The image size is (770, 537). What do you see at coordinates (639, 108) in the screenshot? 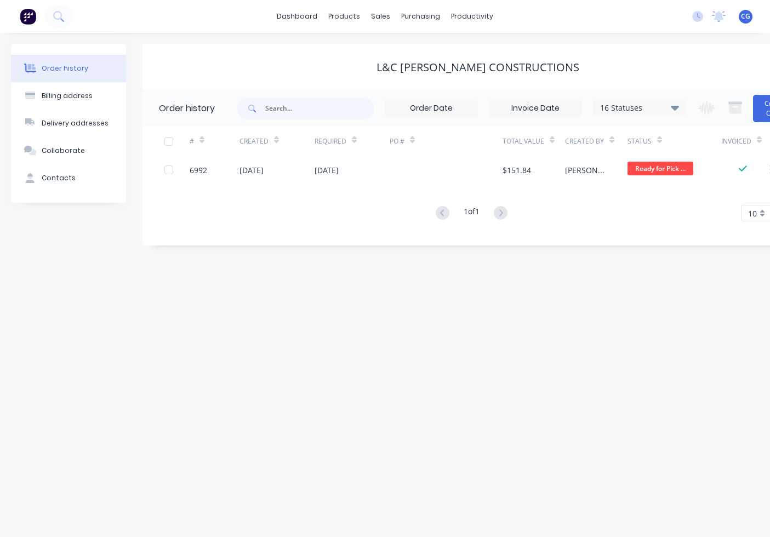
I see `div: 16 Statuses` at bounding box center [639, 108].